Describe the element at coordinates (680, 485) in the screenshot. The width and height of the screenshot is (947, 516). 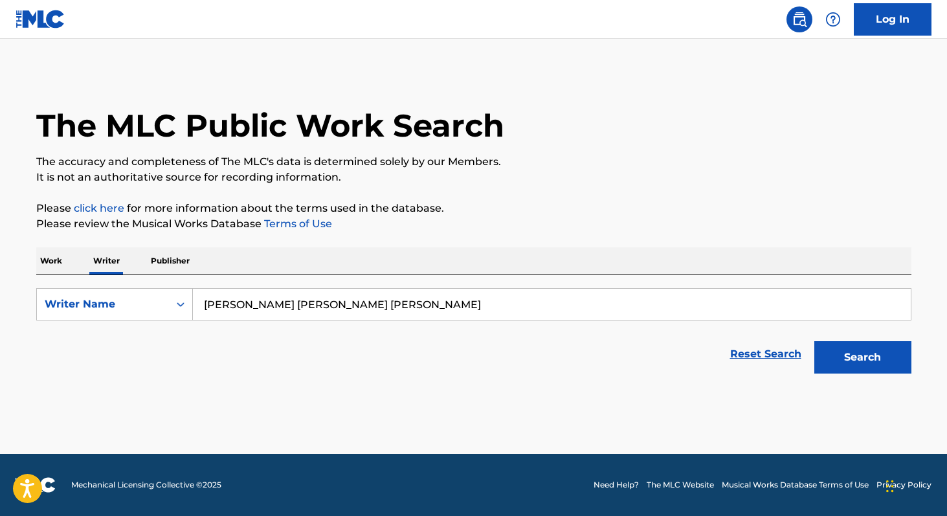
I see `a: The MLC Website` at that location.